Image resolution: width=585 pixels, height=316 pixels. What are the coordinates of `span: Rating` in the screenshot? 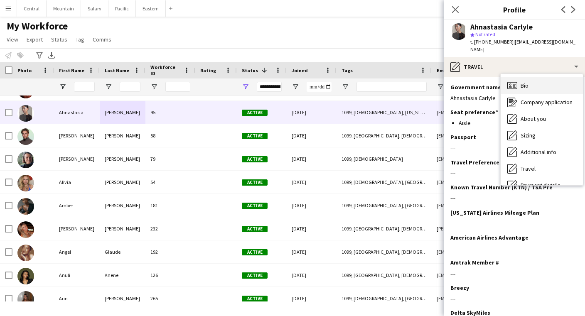 It's located at (208, 70).